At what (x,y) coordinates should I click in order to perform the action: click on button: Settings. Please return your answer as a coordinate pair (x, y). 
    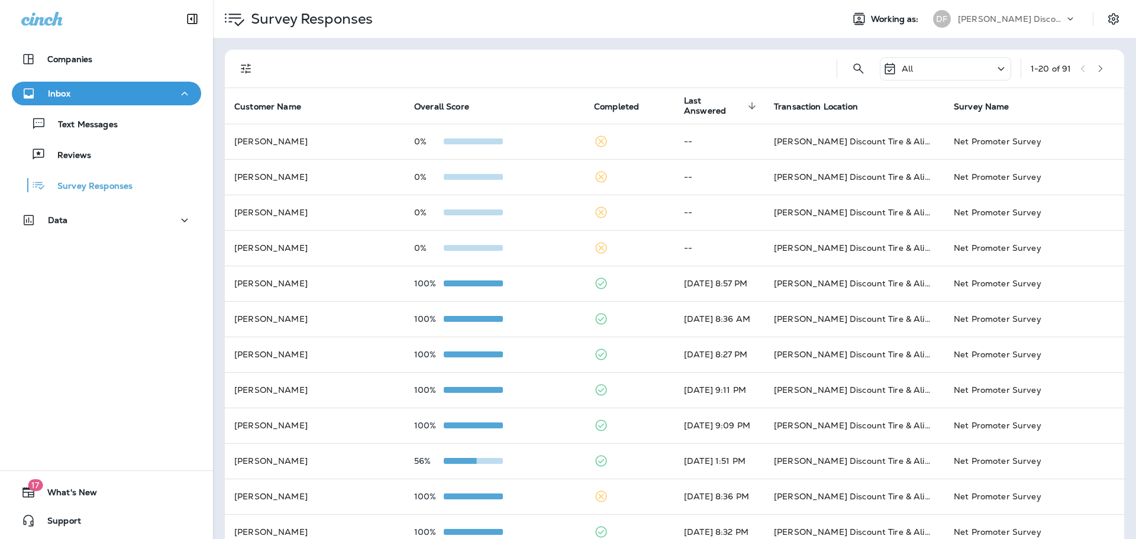
    Looking at the image, I should click on (1113, 19).